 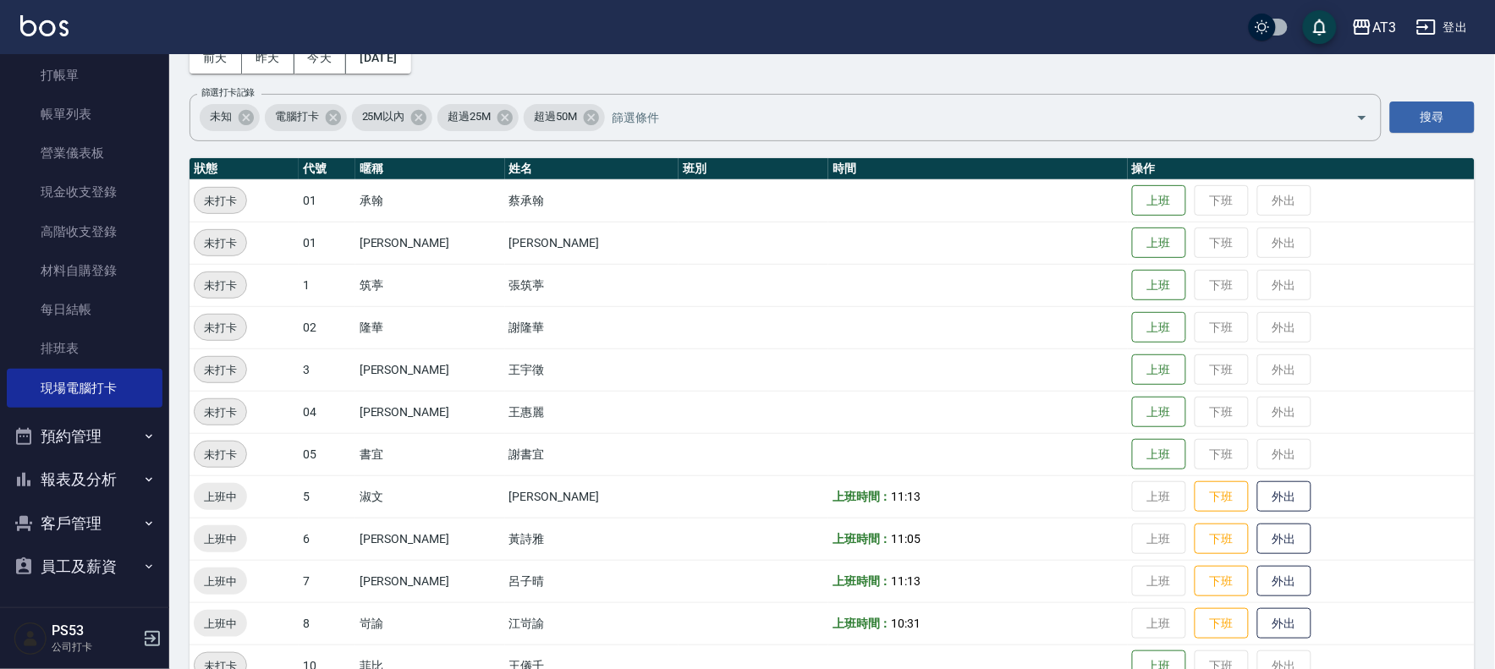 What do you see at coordinates (967, 117) in the screenshot?
I see `input: 篩選條件` at bounding box center [967, 117].